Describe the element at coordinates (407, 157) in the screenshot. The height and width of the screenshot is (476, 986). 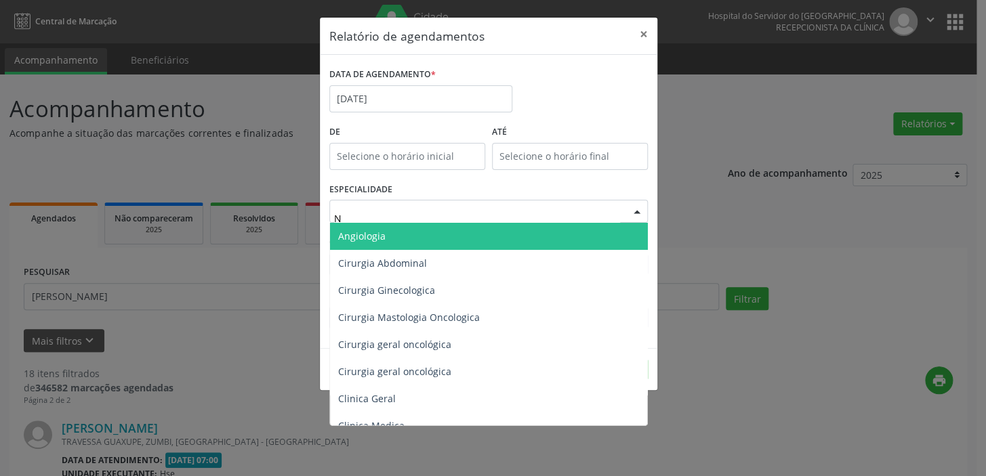
I see `input: Selecione o horário inicial` at that location.